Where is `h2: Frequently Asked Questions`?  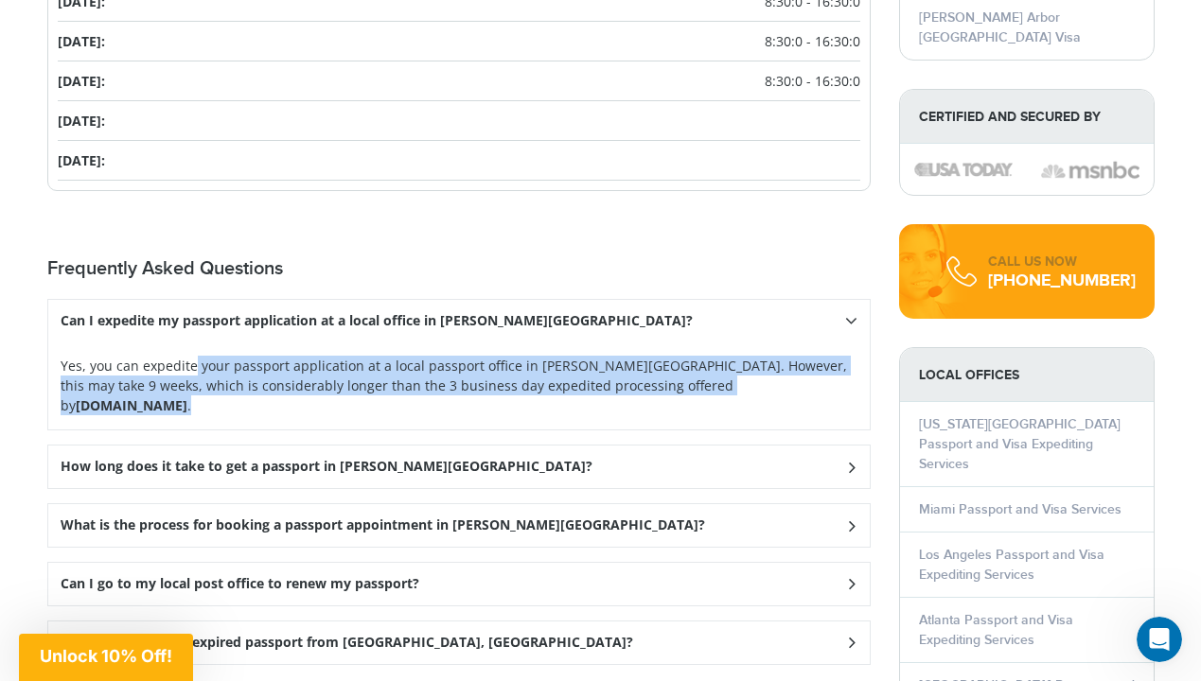 h2: Frequently Asked Questions is located at coordinates (459, 269).